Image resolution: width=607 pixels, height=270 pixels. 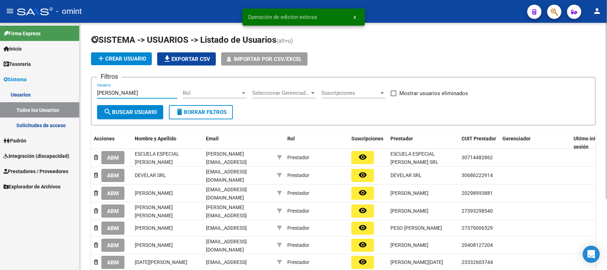 What do you see at coordinates (317, 143) in the screenshot?
I see `datatable-header-cell: Rol` at bounding box center [317, 143].